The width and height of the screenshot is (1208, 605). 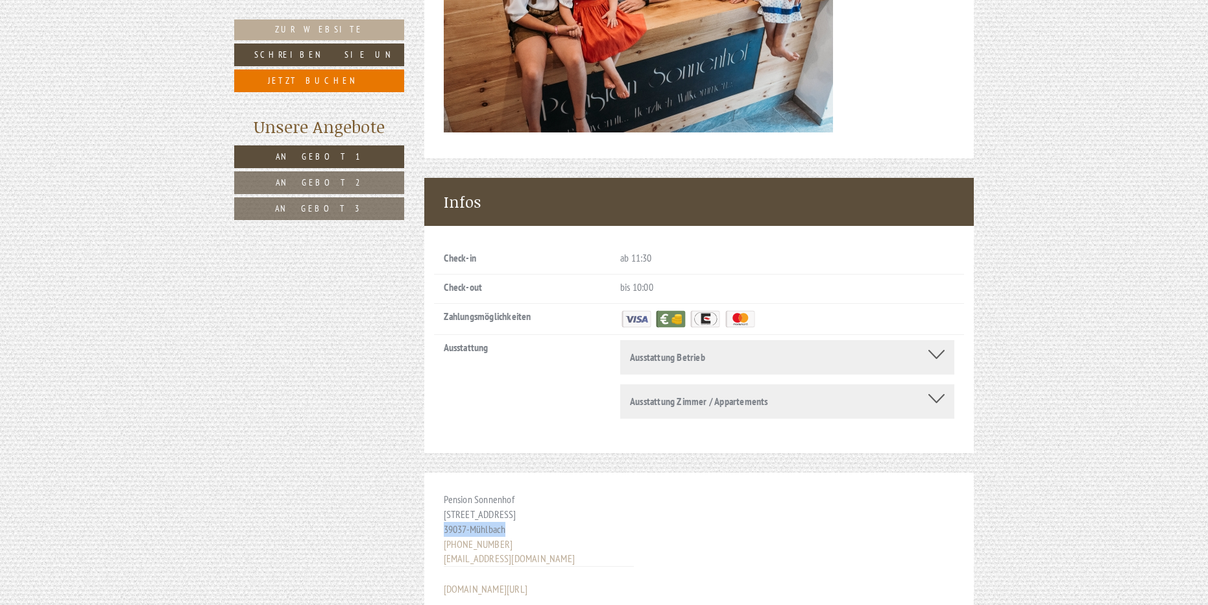 What do you see at coordinates (699, 401) in the screenshot?
I see `b: Ausstattung Zimmer / Appartements` at bounding box center [699, 401].